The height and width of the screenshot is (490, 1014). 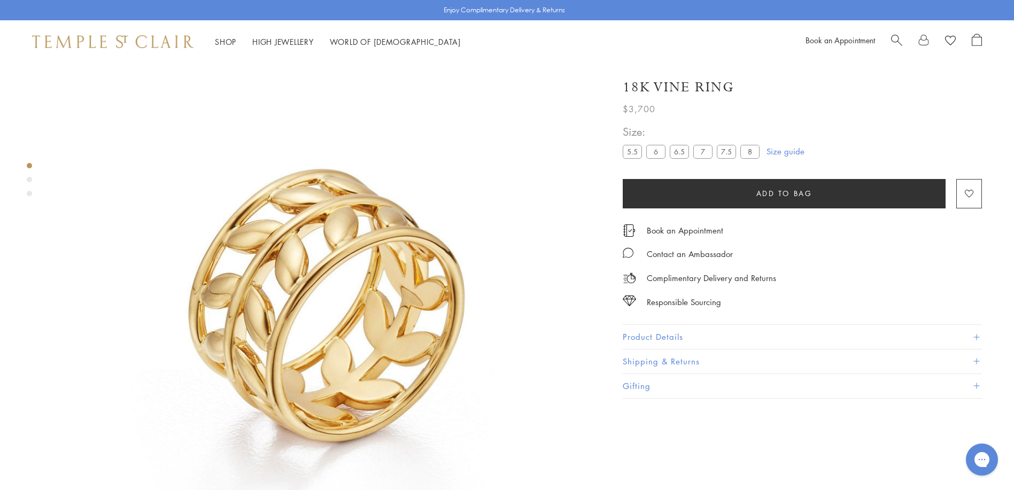 What do you see at coordinates (803, 337) in the screenshot?
I see `button: Product Details` at bounding box center [803, 337].